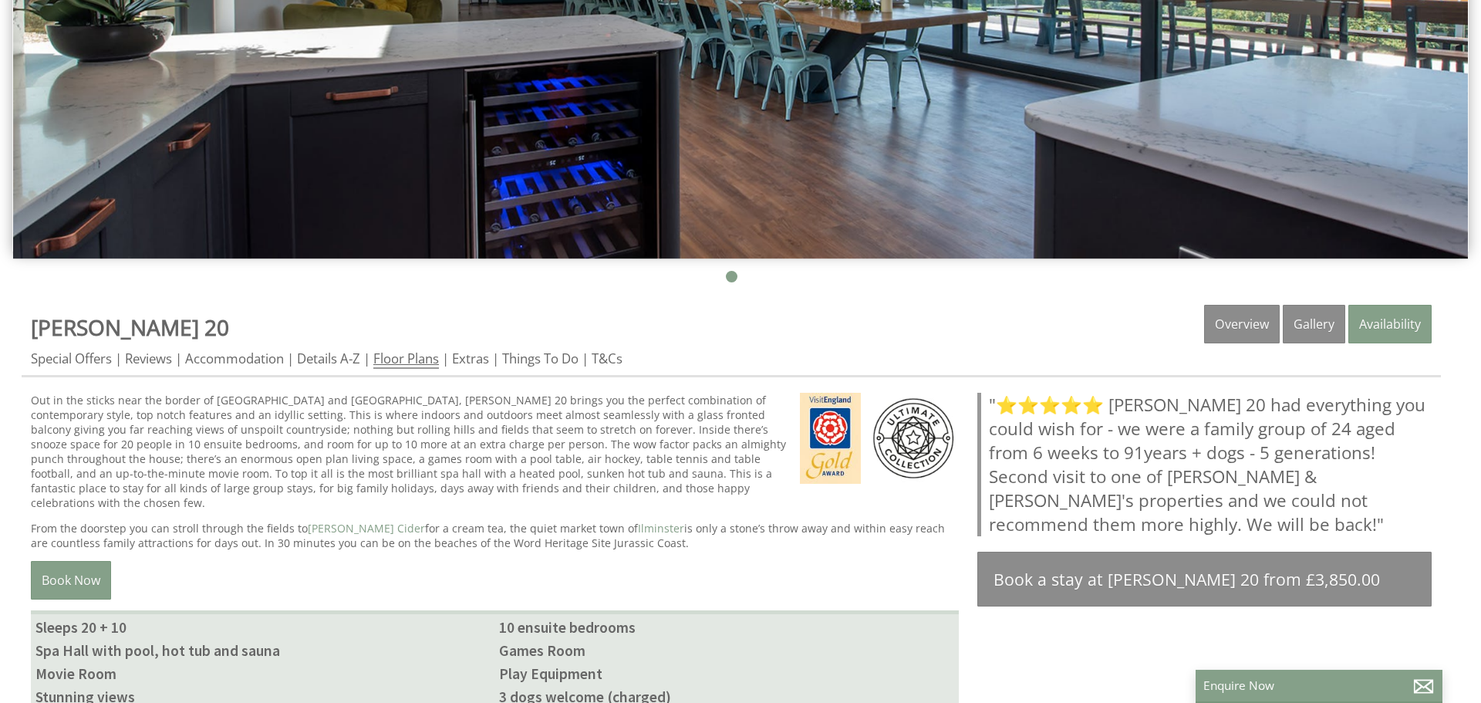 The image size is (1481, 703). Describe the element at coordinates (406, 359) in the screenshot. I see `a: Floor Plans` at that location.